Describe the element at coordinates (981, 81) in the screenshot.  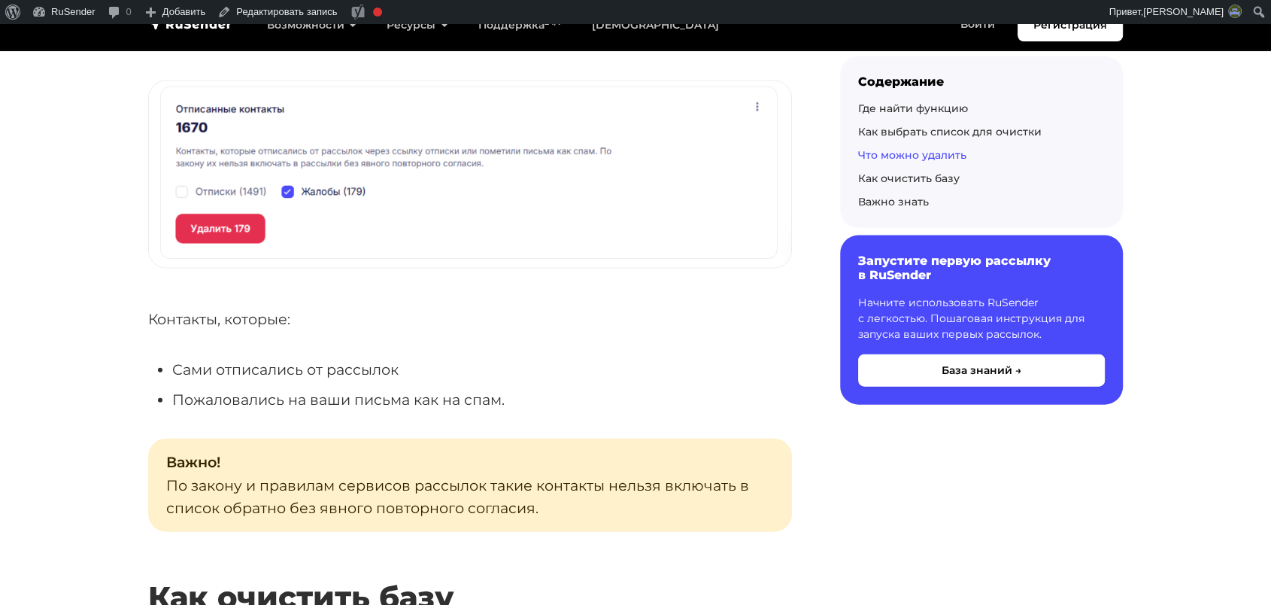
I see `div: Содержание` at that location.